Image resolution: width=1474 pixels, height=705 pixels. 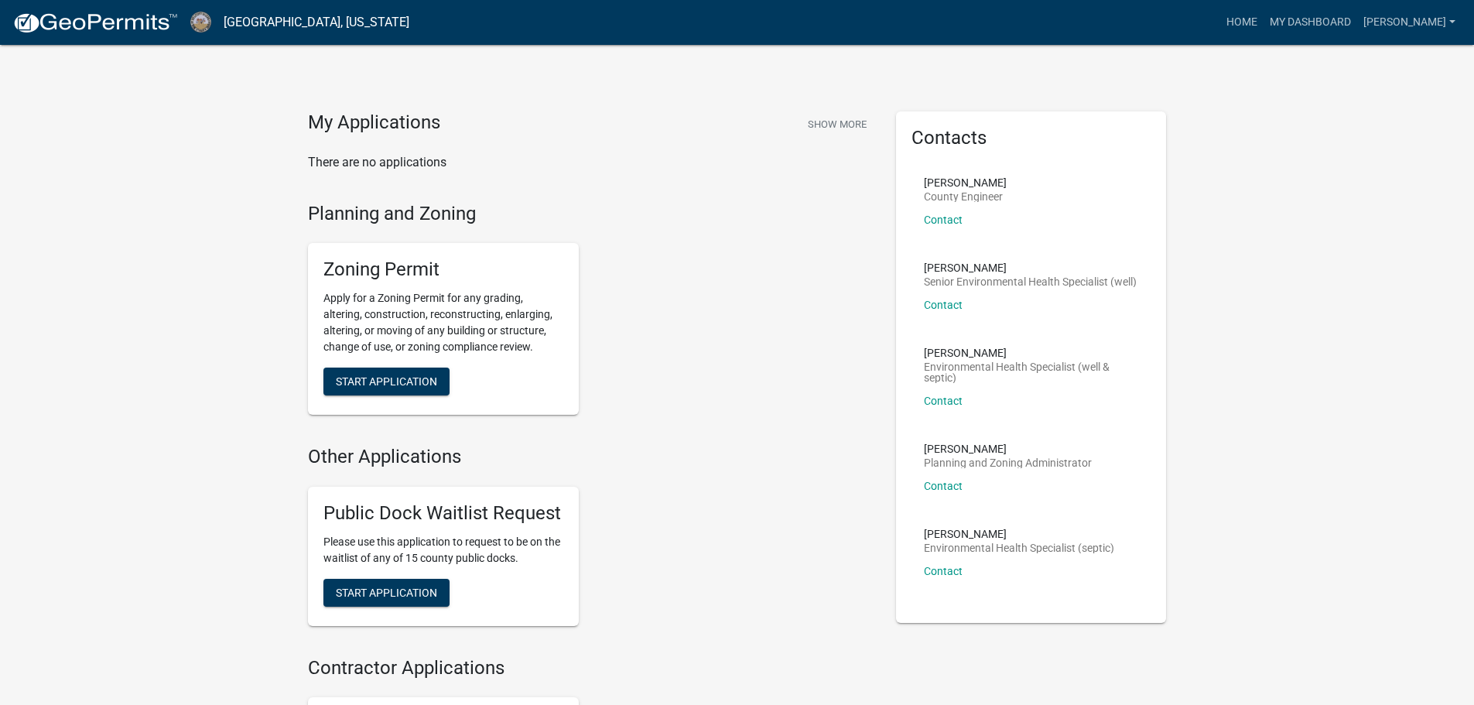 What do you see at coordinates (591, 163) in the screenshot?
I see `p: There are no applications` at bounding box center [591, 163].